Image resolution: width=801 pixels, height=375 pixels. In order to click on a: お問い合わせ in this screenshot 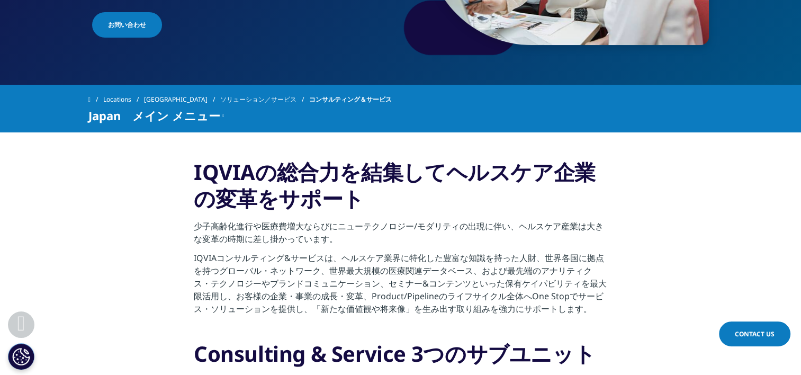, I will do `click(127, 25)`.